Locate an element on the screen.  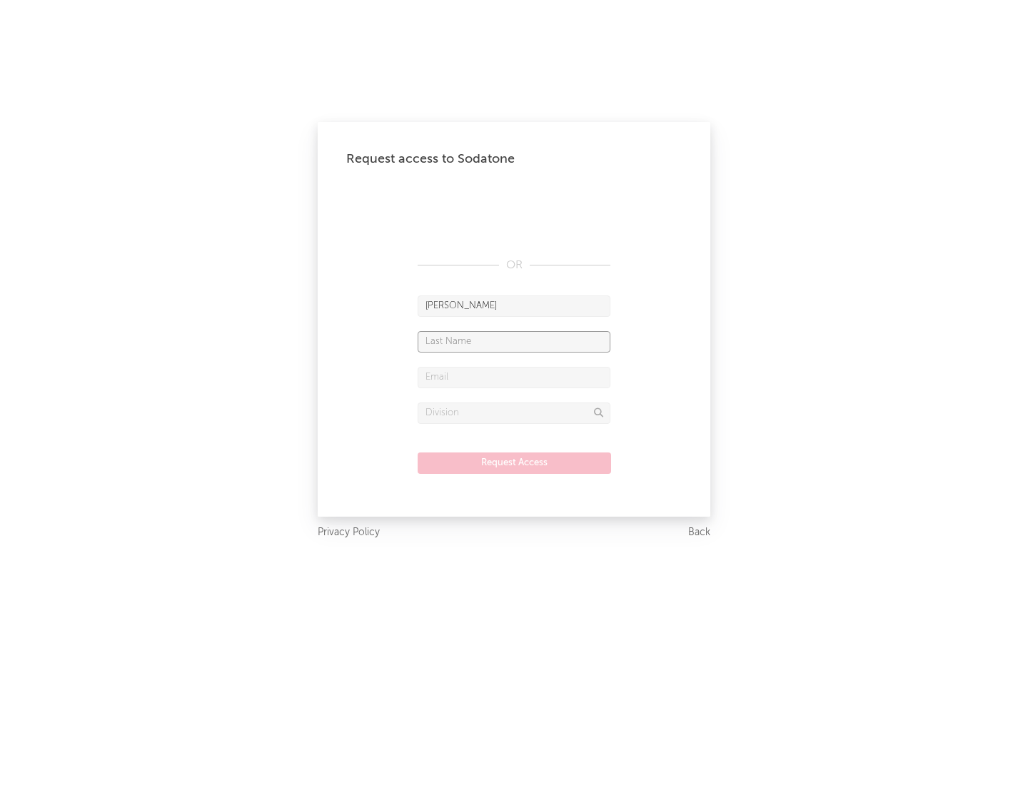
a: Privacy Policy is located at coordinates (348, 533).